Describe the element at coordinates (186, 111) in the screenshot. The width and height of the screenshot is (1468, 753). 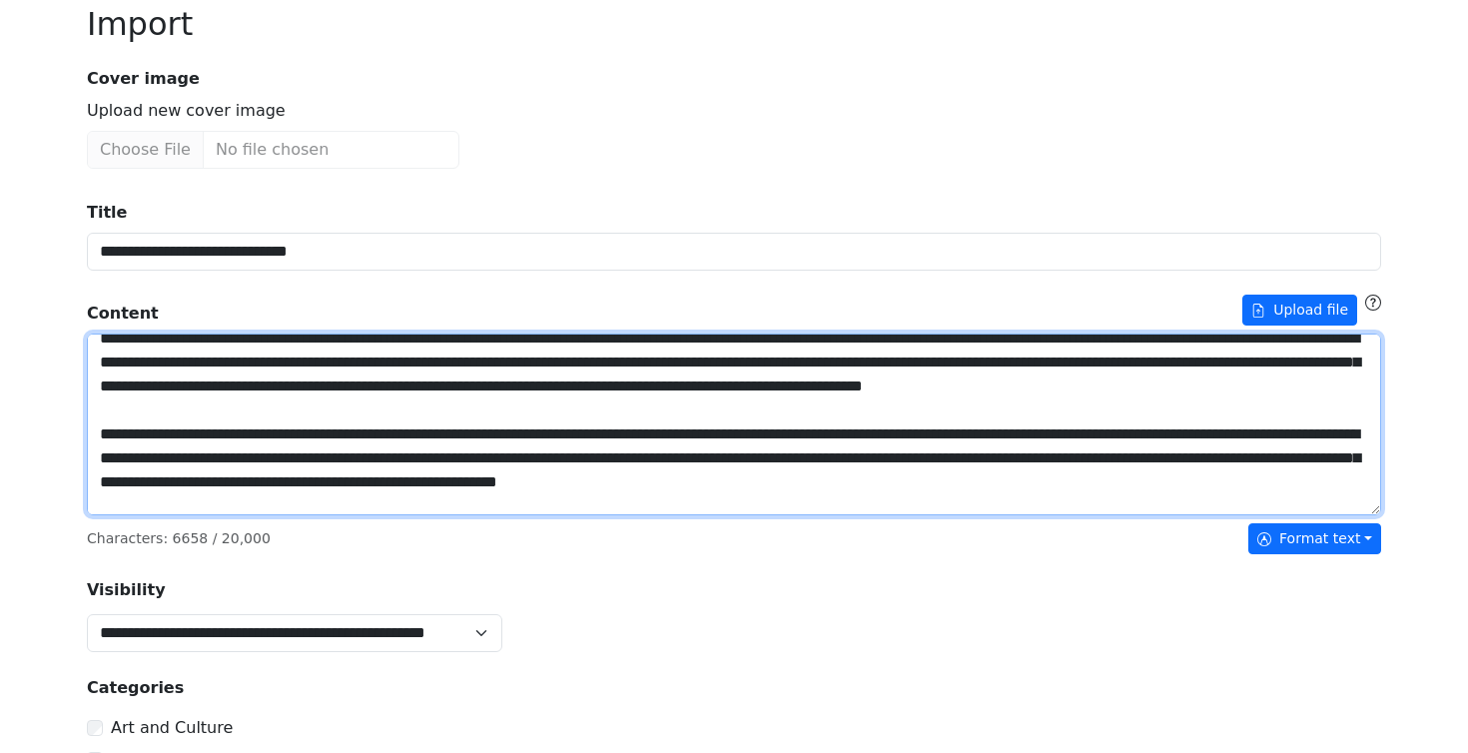
I see `label: Upload new cover image` at that location.